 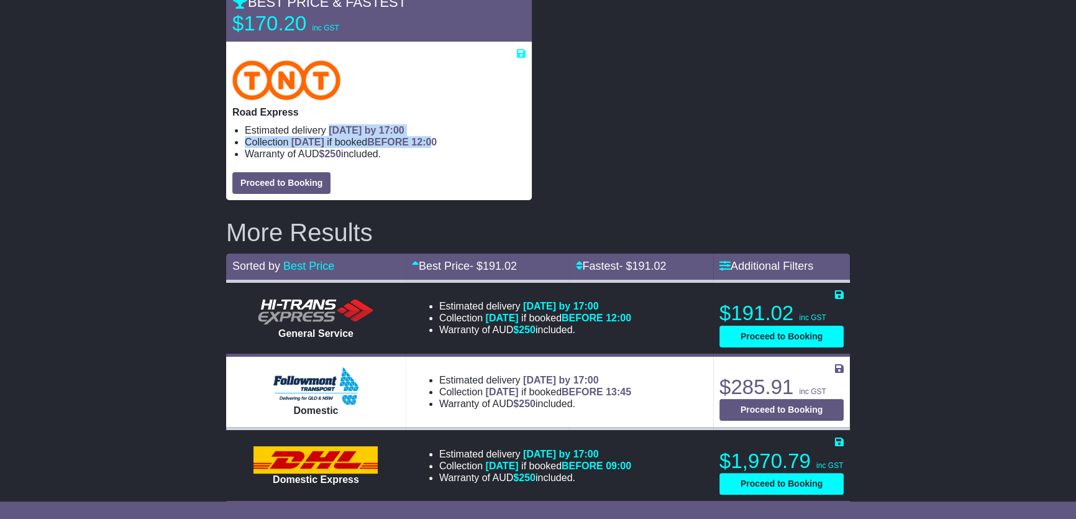 I want to click on span: Domestic, so click(x=315, y=410).